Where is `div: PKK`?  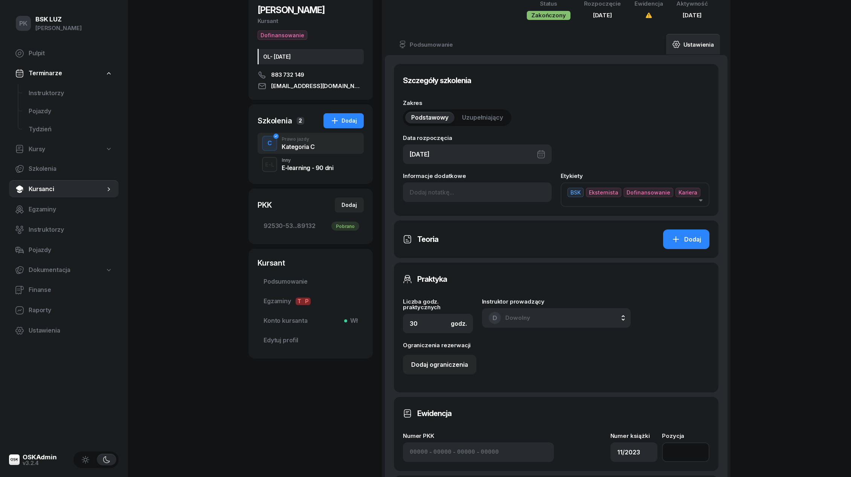 div: PKK is located at coordinates (265, 205).